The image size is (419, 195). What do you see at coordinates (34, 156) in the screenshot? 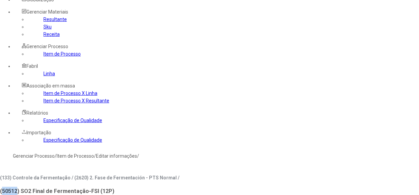
I see `a: Gerenciar Processo` at bounding box center [34, 156].